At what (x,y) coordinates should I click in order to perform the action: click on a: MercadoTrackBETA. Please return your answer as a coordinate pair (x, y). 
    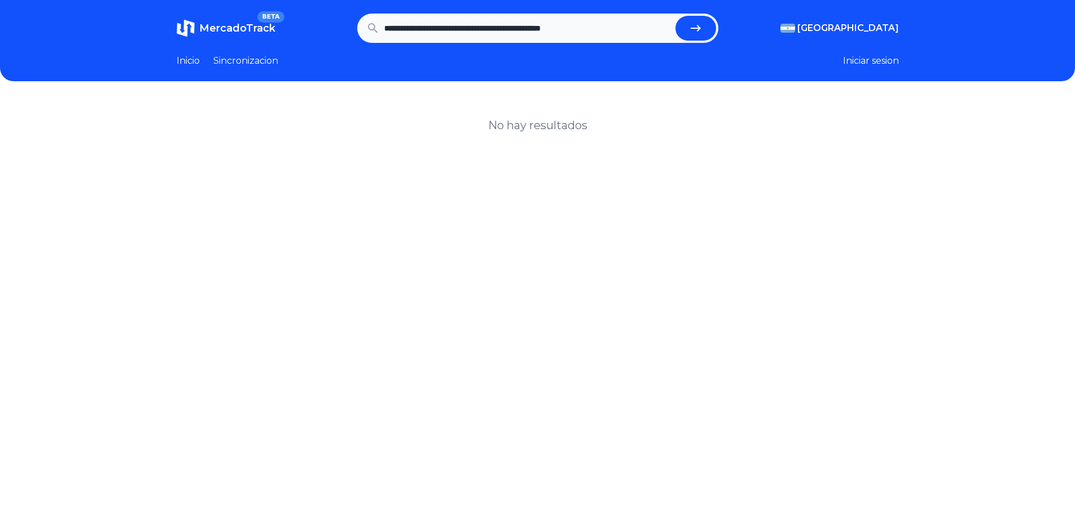
    Looking at the image, I should click on (226, 28).